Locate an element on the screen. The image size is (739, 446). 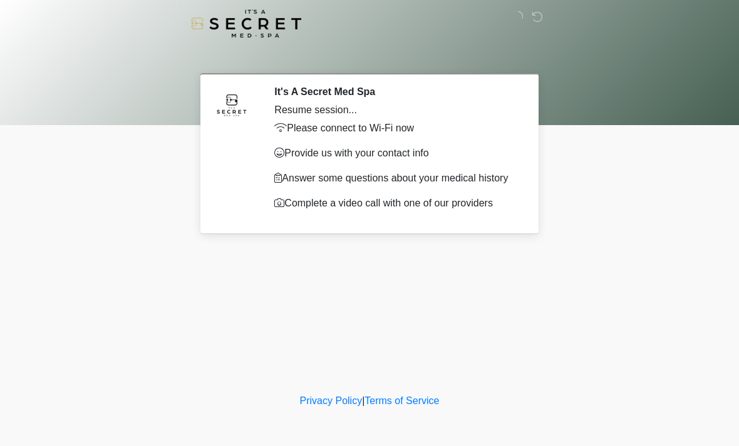
a: Terms of Service is located at coordinates (401, 401).